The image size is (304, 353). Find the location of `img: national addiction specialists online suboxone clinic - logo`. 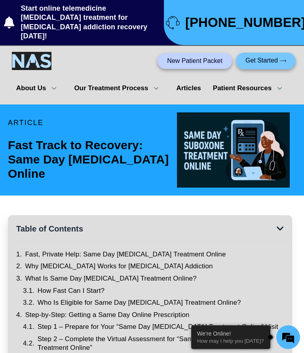

img: national addiction specialists online suboxone clinic - logo is located at coordinates (32, 61).